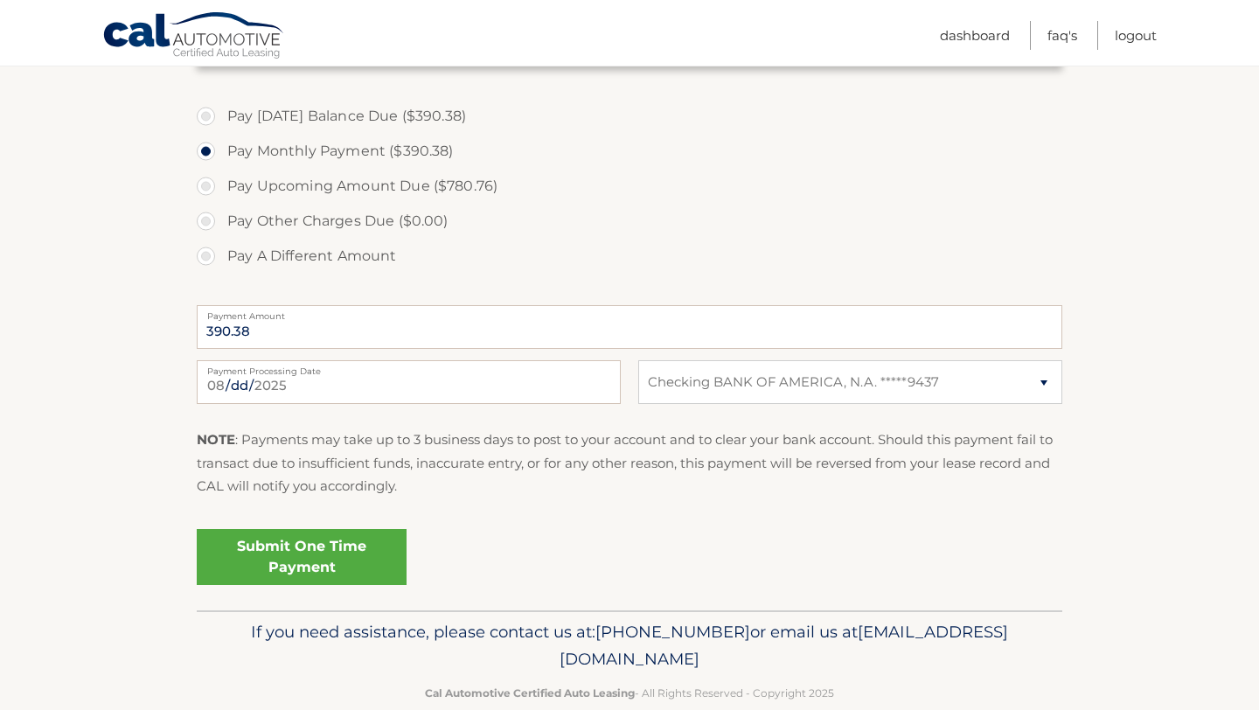 The height and width of the screenshot is (710, 1259). What do you see at coordinates (408, 367) in the screenshot?
I see `label: Payment Processing Date` at bounding box center [408, 367].